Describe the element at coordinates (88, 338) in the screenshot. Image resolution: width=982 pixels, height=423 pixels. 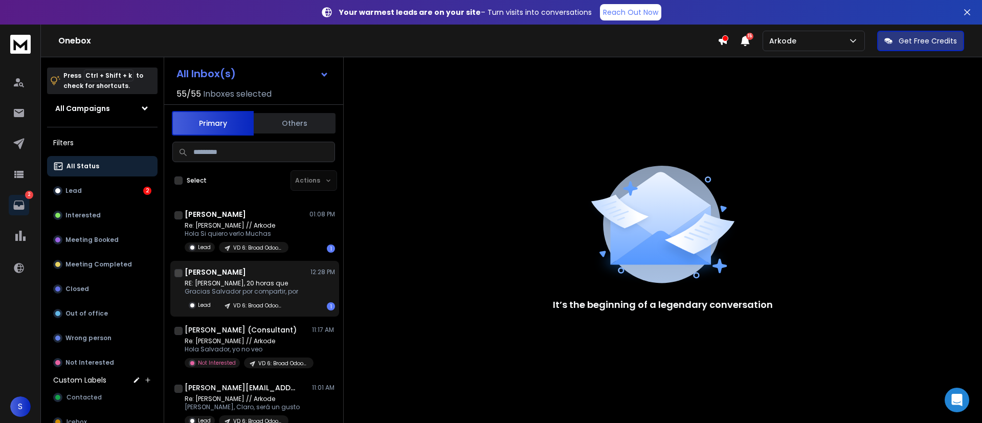
I see `p: Wrong person` at that location.